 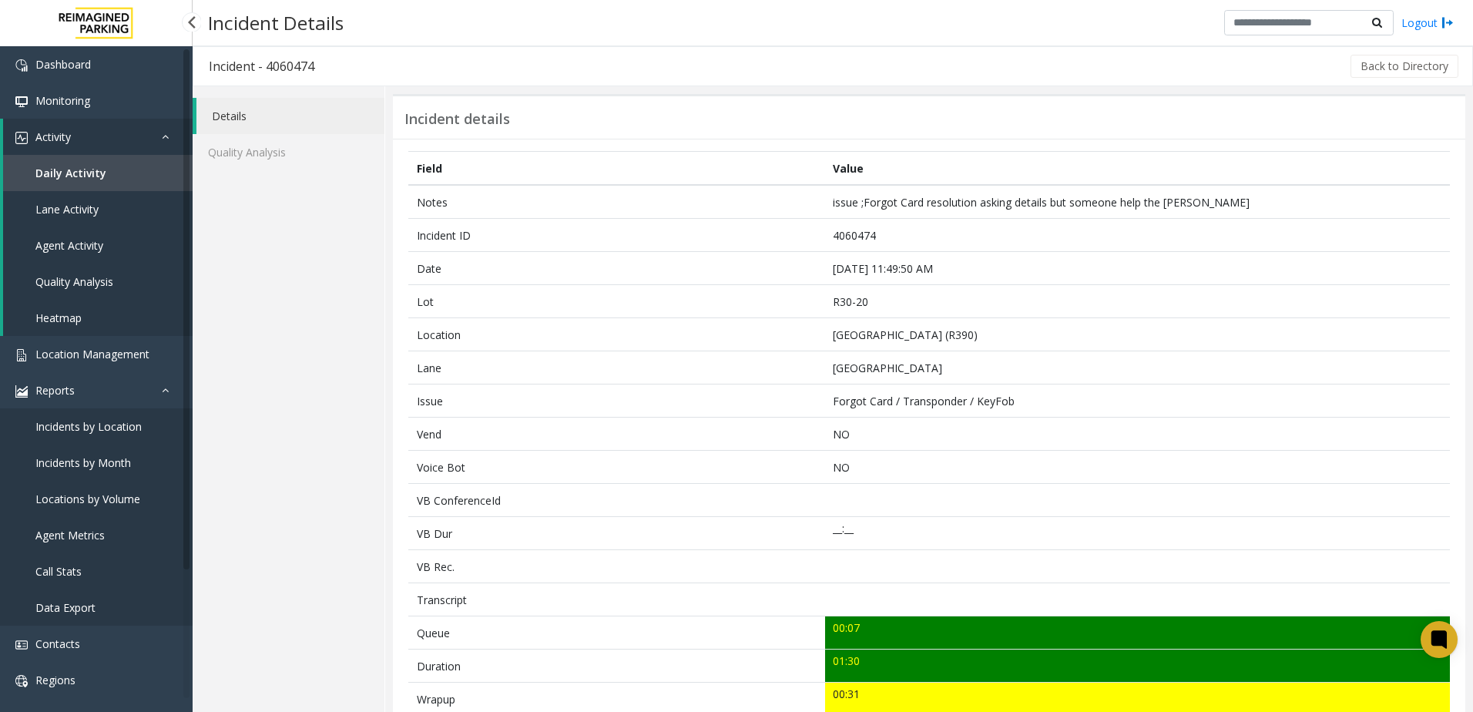 I want to click on th: Value, so click(x=1137, y=169).